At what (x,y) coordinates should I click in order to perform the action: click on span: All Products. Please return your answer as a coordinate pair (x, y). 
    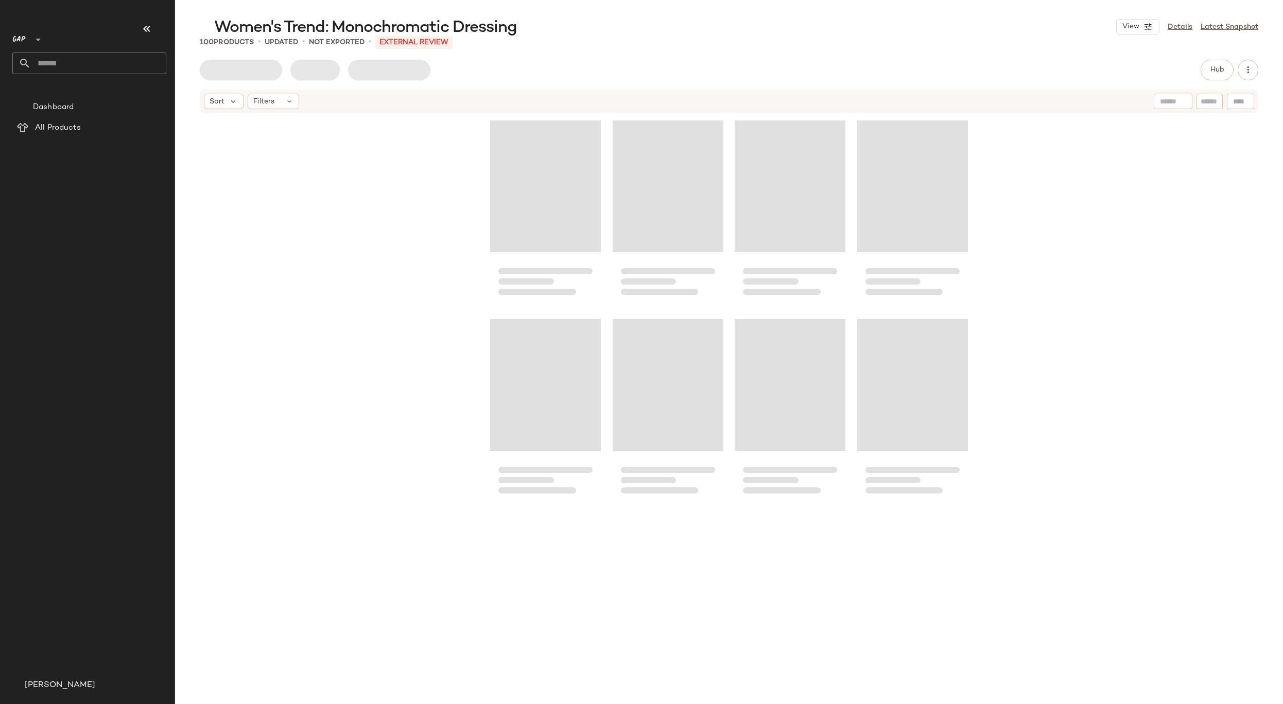
    Looking at the image, I should click on (58, 128).